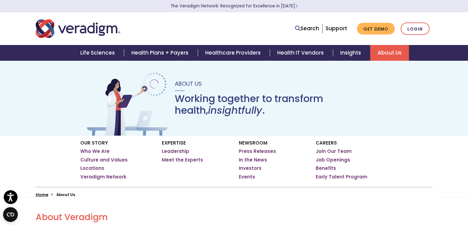 This screenshot has height=225, width=468. I want to click on img: Veradigm logo, so click(78, 29).